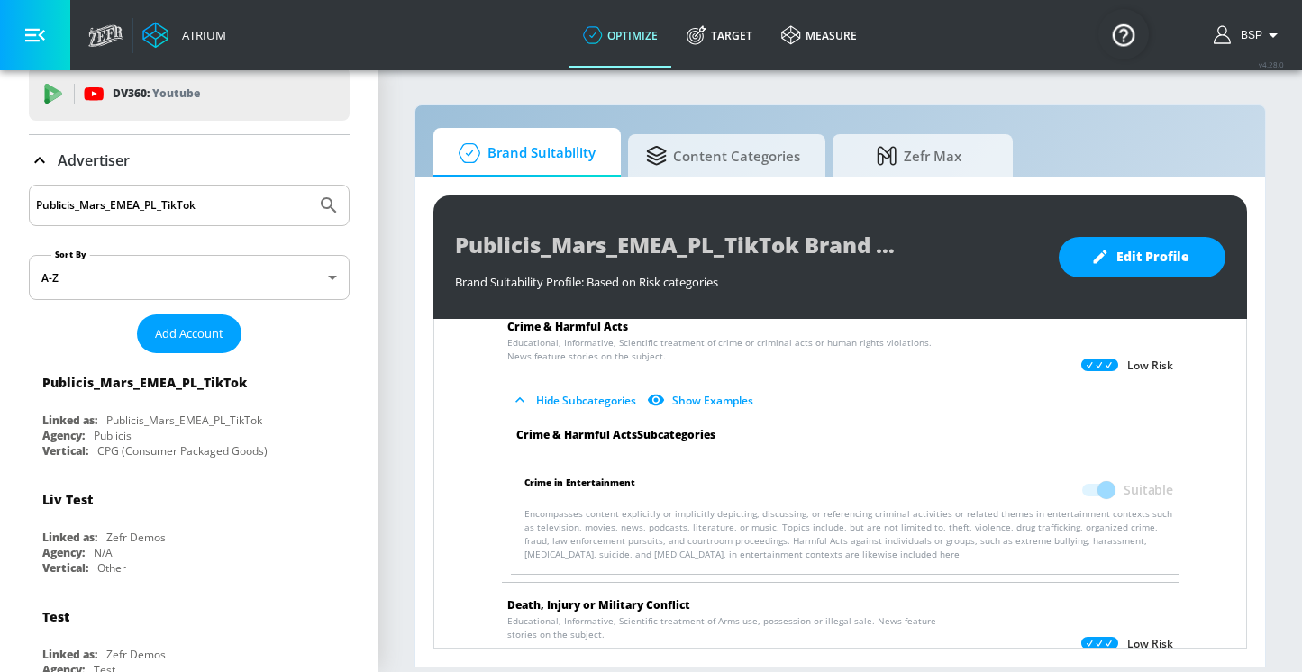 This screenshot has height=672, width=1302. Describe the element at coordinates (103, 552) in the screenshot. I see `div: N/A` at that location.